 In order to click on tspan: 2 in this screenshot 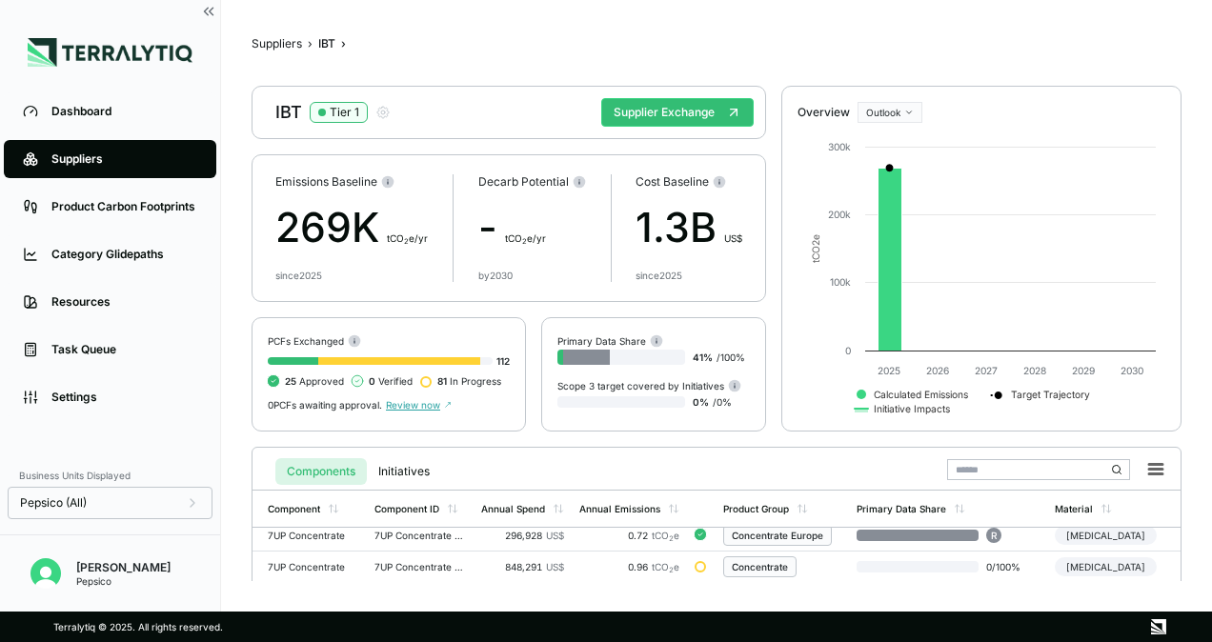, I will do `click(816, 243)`.